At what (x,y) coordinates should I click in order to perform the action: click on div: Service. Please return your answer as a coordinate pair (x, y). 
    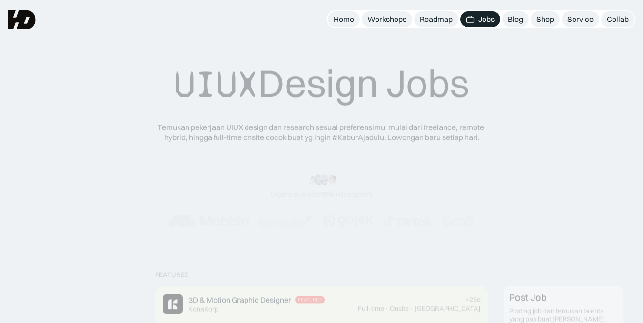
    Looking at the image, I should click on (580, 19).